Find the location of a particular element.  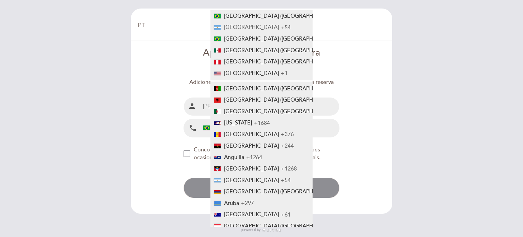

span: +1264 is located at coordinates (254, 157).